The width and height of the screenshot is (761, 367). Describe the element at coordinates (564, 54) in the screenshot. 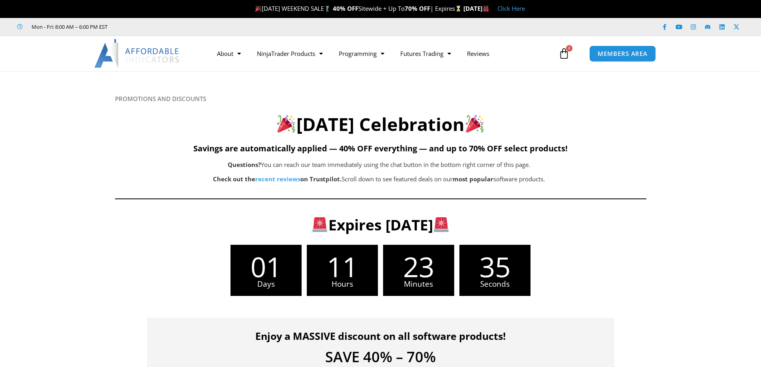

I see `a: 0` at that location.